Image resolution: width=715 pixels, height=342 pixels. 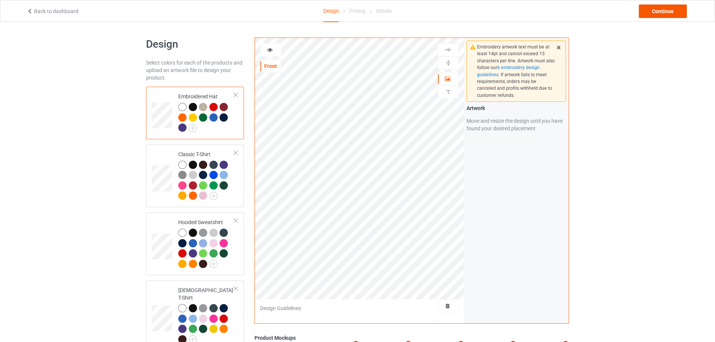 What do you see at coordinates (53, 11) in the screenshot?
I see `a: Back to dashboard` at bounding box center [53, 11].